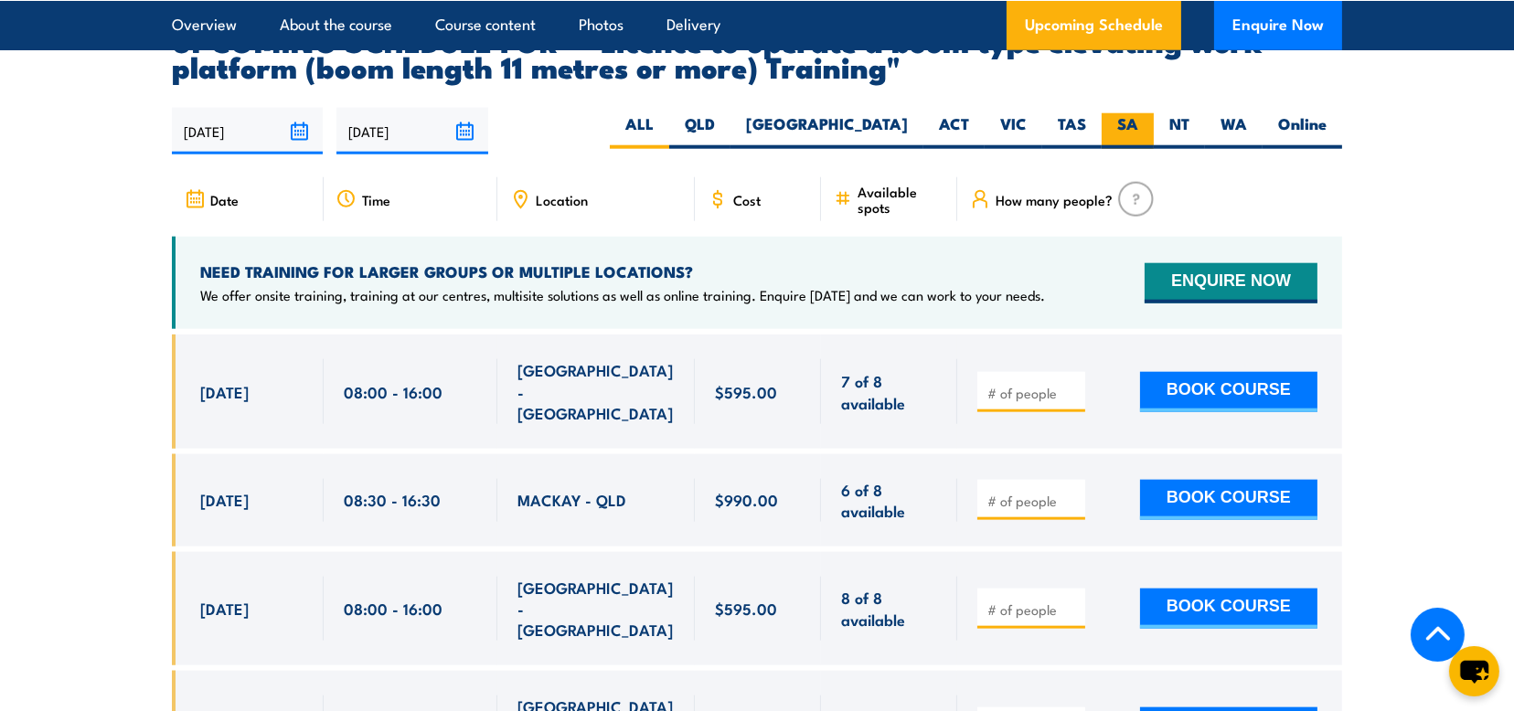 The height and width of the screenshot is (711, 1514). I want to click on span: 6 of 8 available, so click(889, 500).